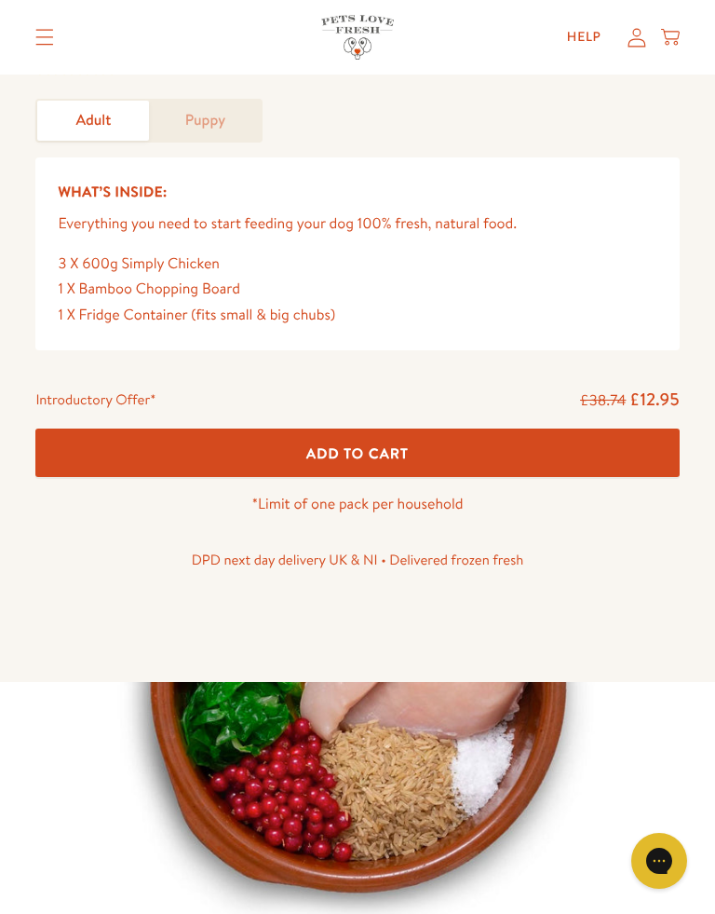  Describe the element at coordinates (357, 453) in the screenshot. I see `button: Add To Cart` at that location.